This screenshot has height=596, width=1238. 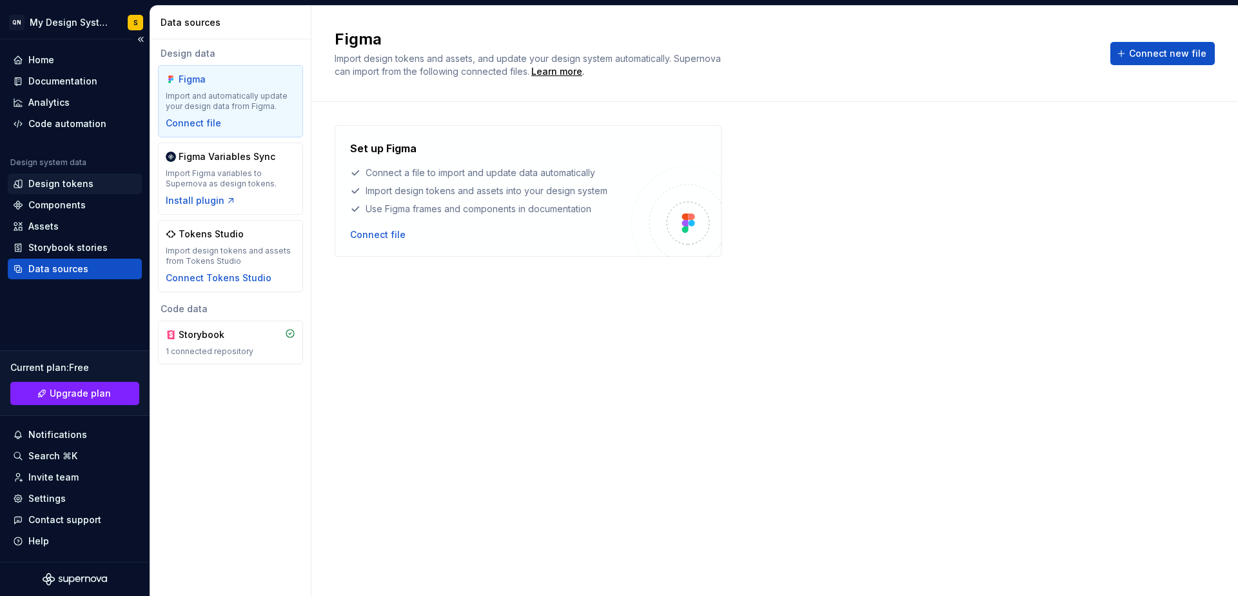 I want to click on div: Learn more, so click(x=557, y=72).